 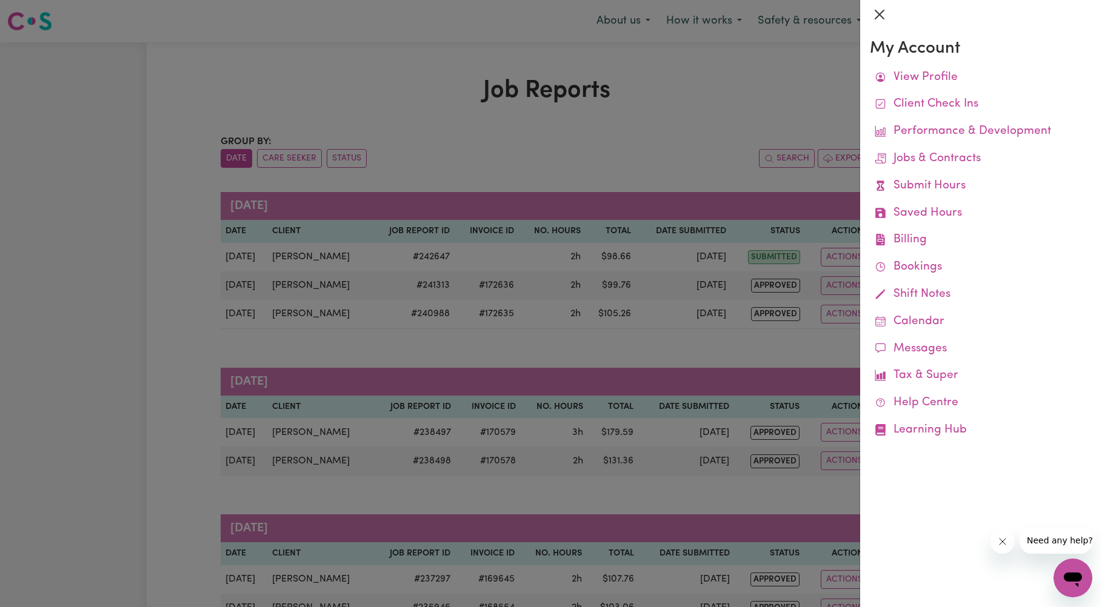 What do you see at coordinates (981, 104) in the screenshot?
I see `a: Client Check Ins` at bounding box center [981, 104].